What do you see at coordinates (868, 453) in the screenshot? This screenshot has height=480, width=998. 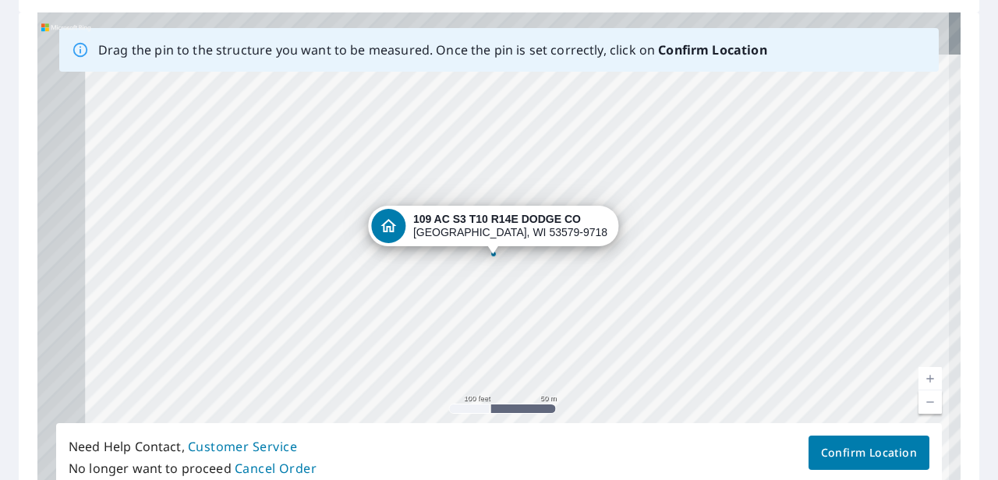 I see `button: Confirm Location` at bounding box center [868, 453].